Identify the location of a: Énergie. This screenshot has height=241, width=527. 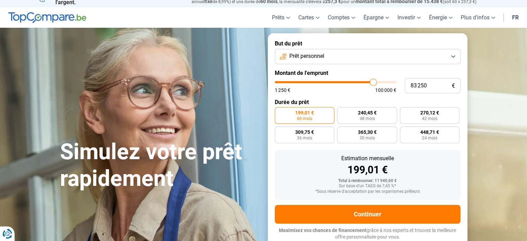
(440, 17).